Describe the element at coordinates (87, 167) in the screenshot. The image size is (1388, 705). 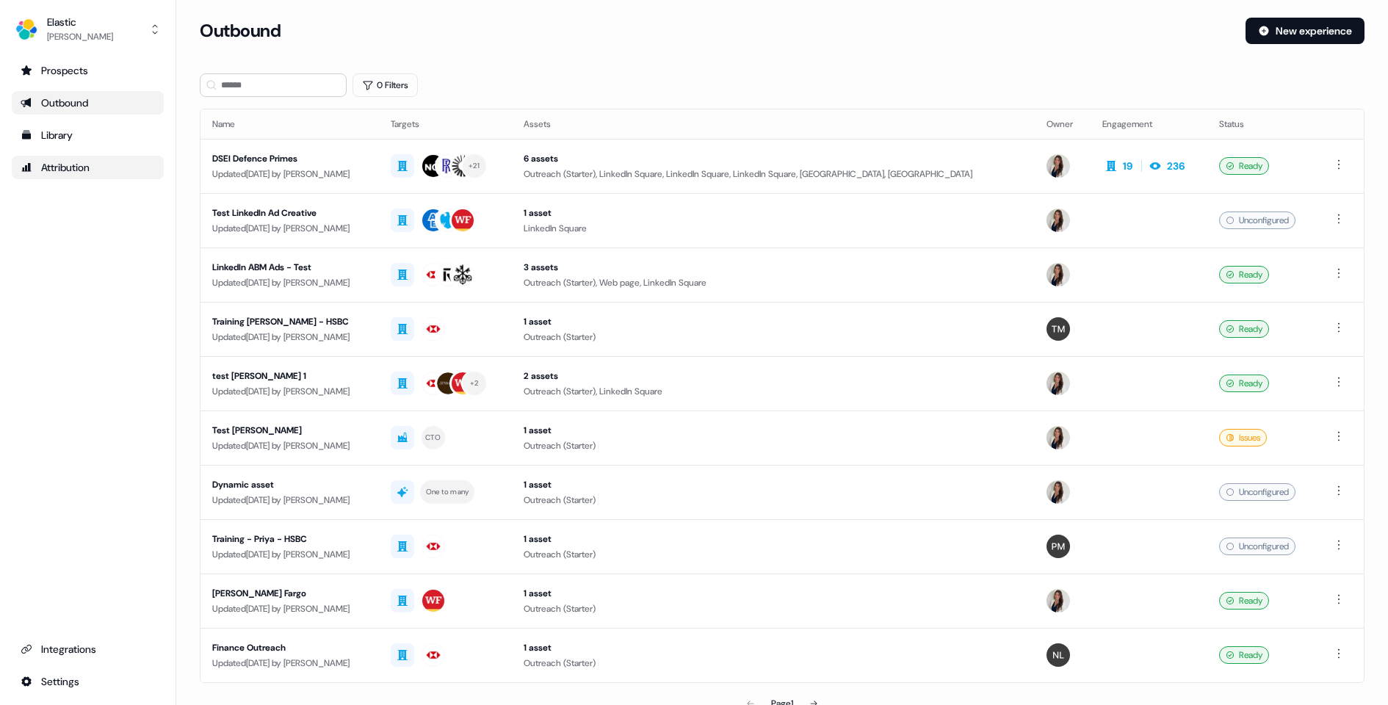
I see `a: Go to attribution` at that location.